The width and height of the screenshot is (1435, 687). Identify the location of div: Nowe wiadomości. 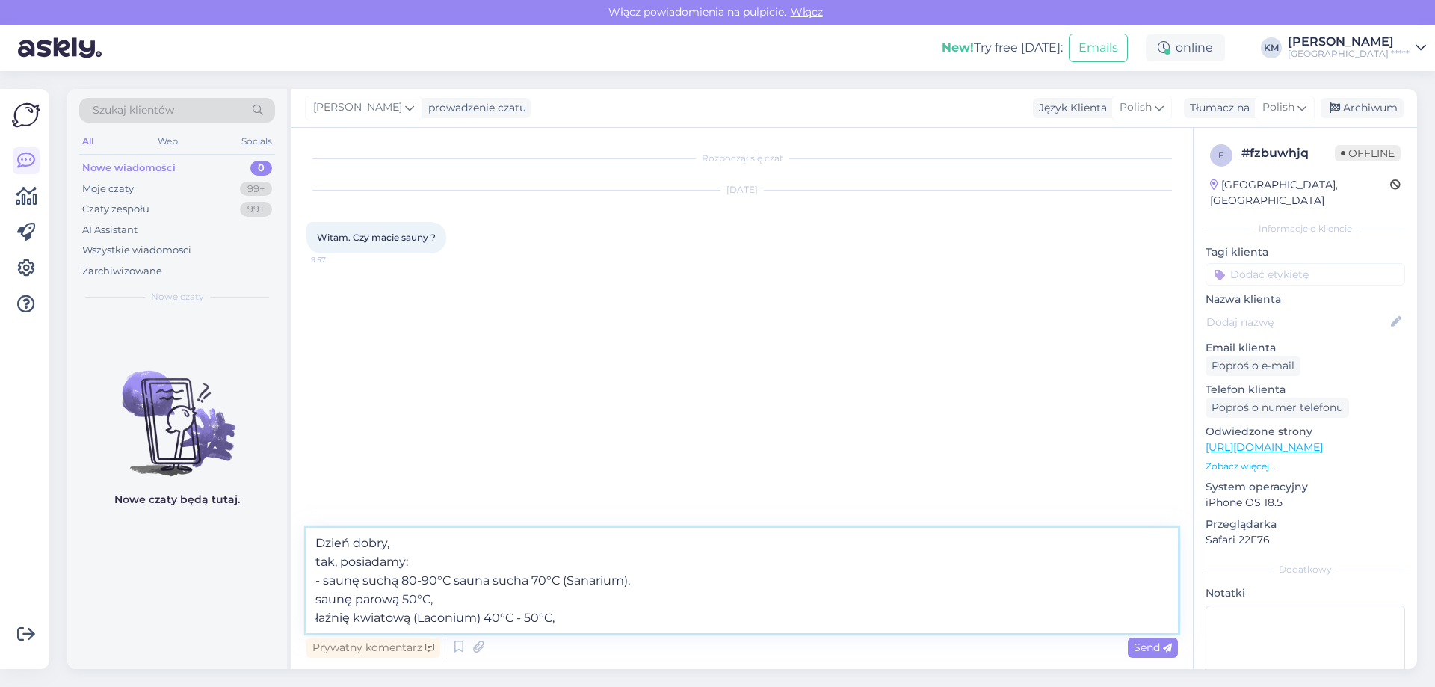
(129, 168).